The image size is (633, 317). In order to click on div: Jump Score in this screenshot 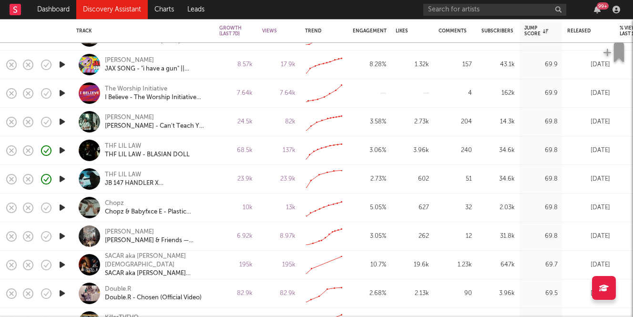, I will do `click(537, 31)`.